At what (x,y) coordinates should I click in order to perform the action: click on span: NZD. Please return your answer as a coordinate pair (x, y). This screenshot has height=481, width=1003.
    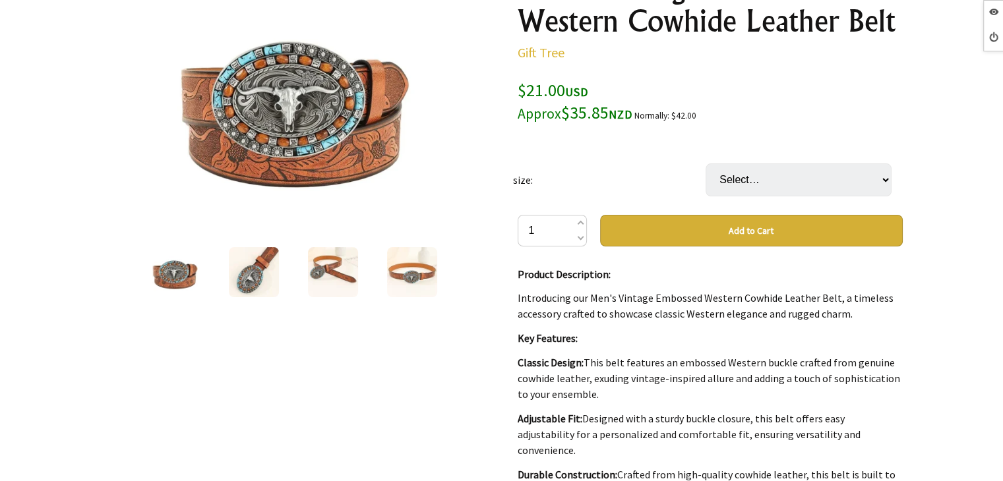
    Looking at the image, I should click on (621, 114).